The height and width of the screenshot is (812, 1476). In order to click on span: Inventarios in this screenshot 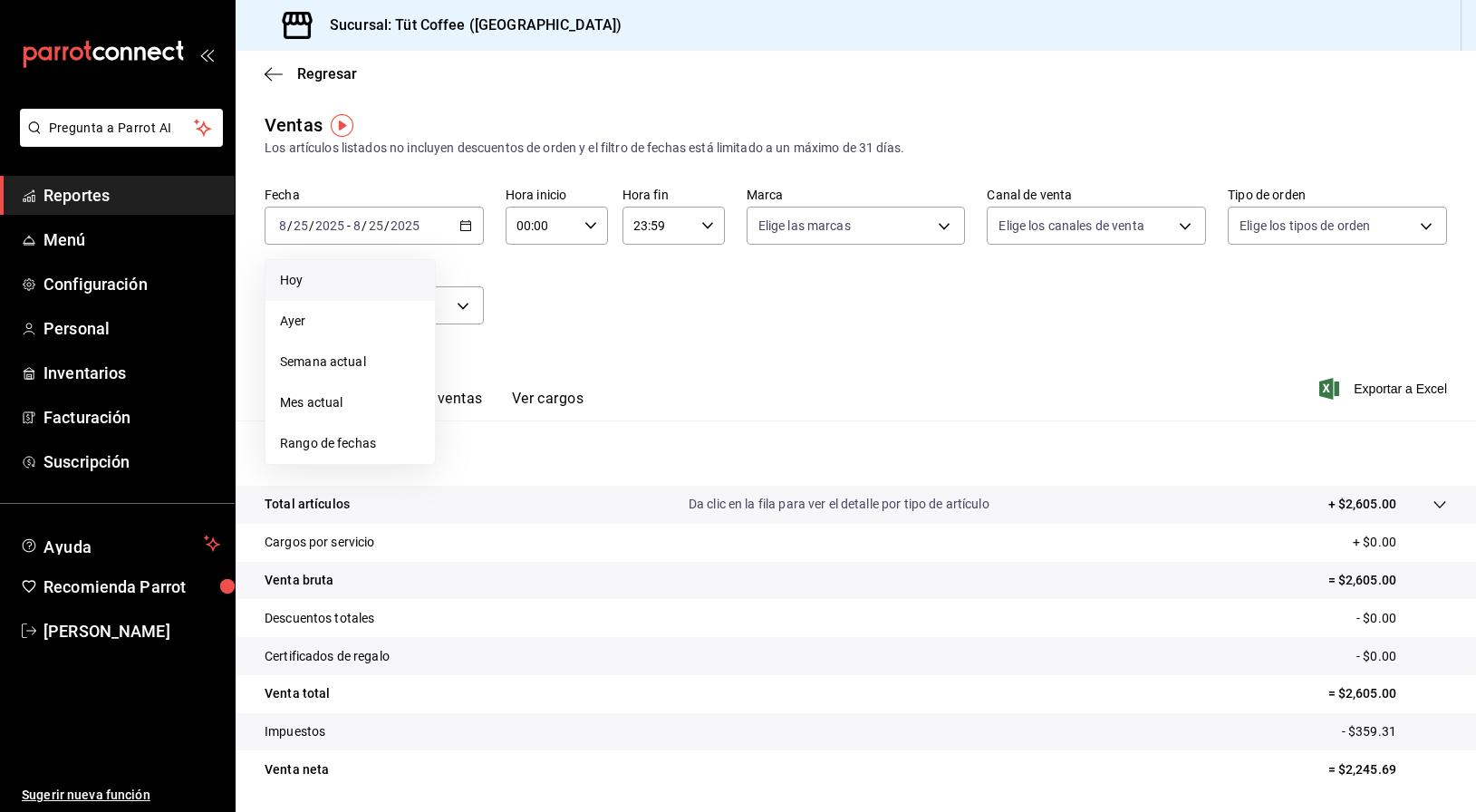, I will do `click(131, 373)`.